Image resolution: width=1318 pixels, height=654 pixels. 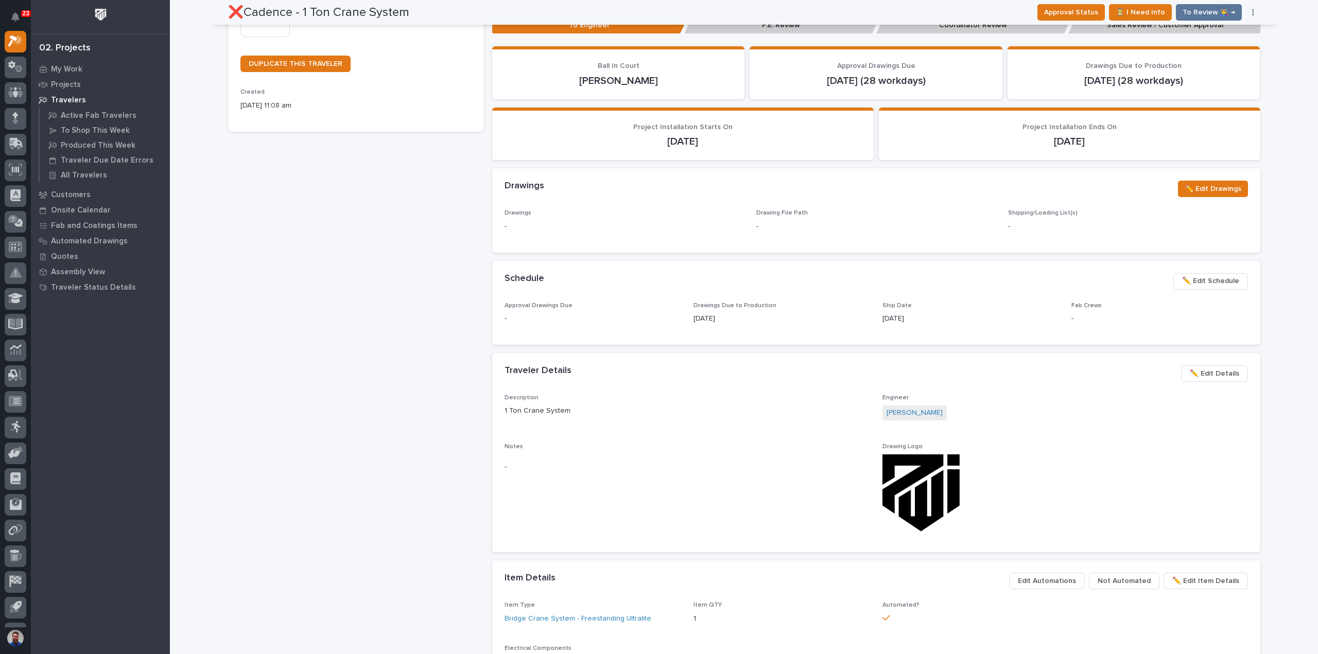 What do you see at coordinates (518, 213) in the screenshot?
I see `span: Drawings` at bounding box center [518, 213].